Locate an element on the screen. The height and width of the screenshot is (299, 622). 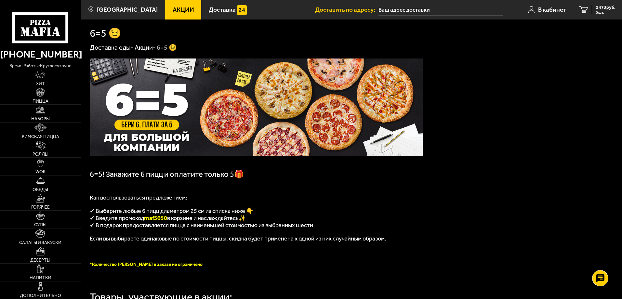
span: Роллы is located at coordinates (40, 154).